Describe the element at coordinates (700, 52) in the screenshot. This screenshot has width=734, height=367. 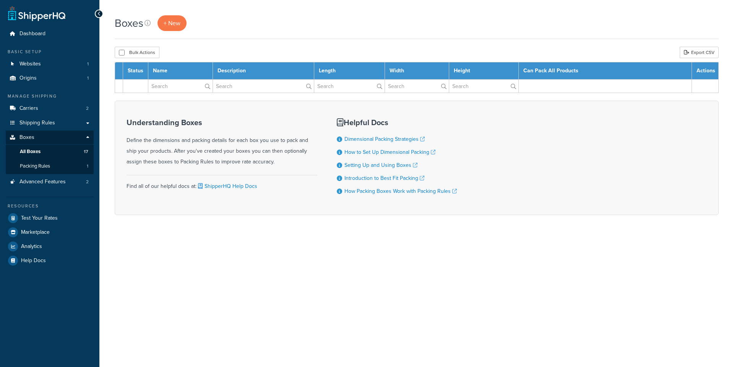
I see `a: Export CSV` at that location.